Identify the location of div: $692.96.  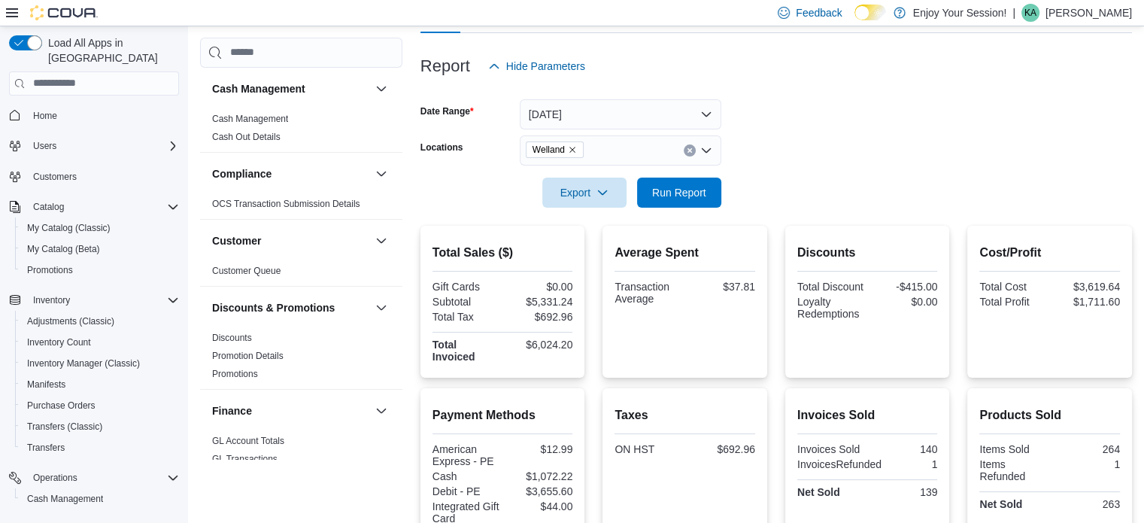
(721, 449).